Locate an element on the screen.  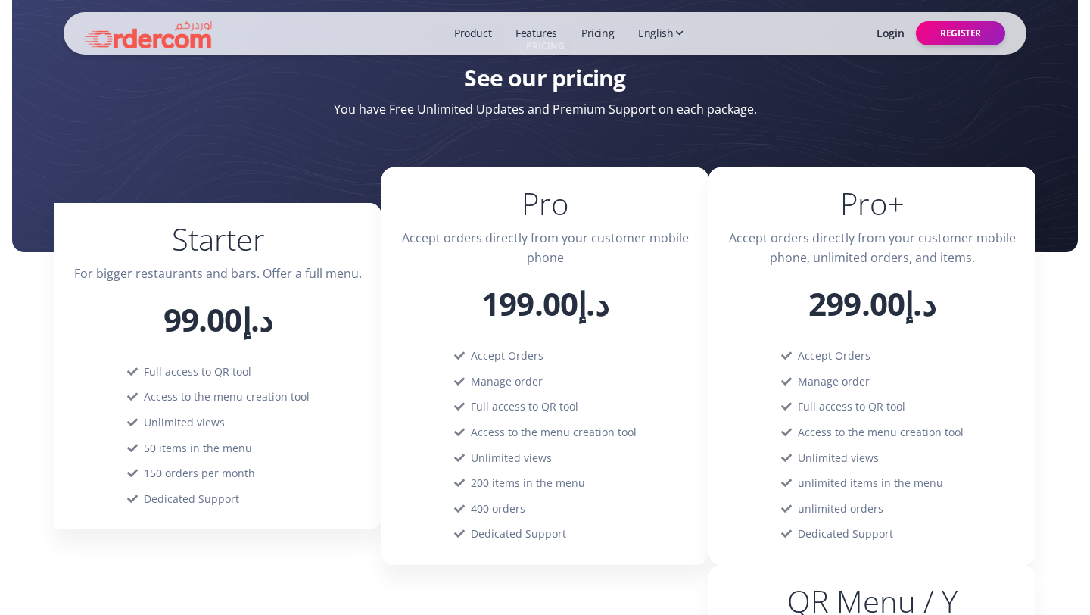
button: Register is located at coordinates (960, 33).